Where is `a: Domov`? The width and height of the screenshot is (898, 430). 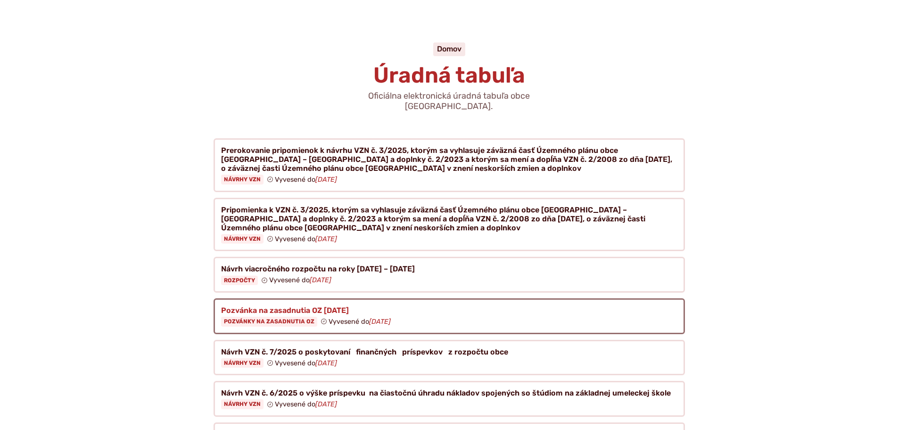 a: Domov is located at coordinates (449, 49).